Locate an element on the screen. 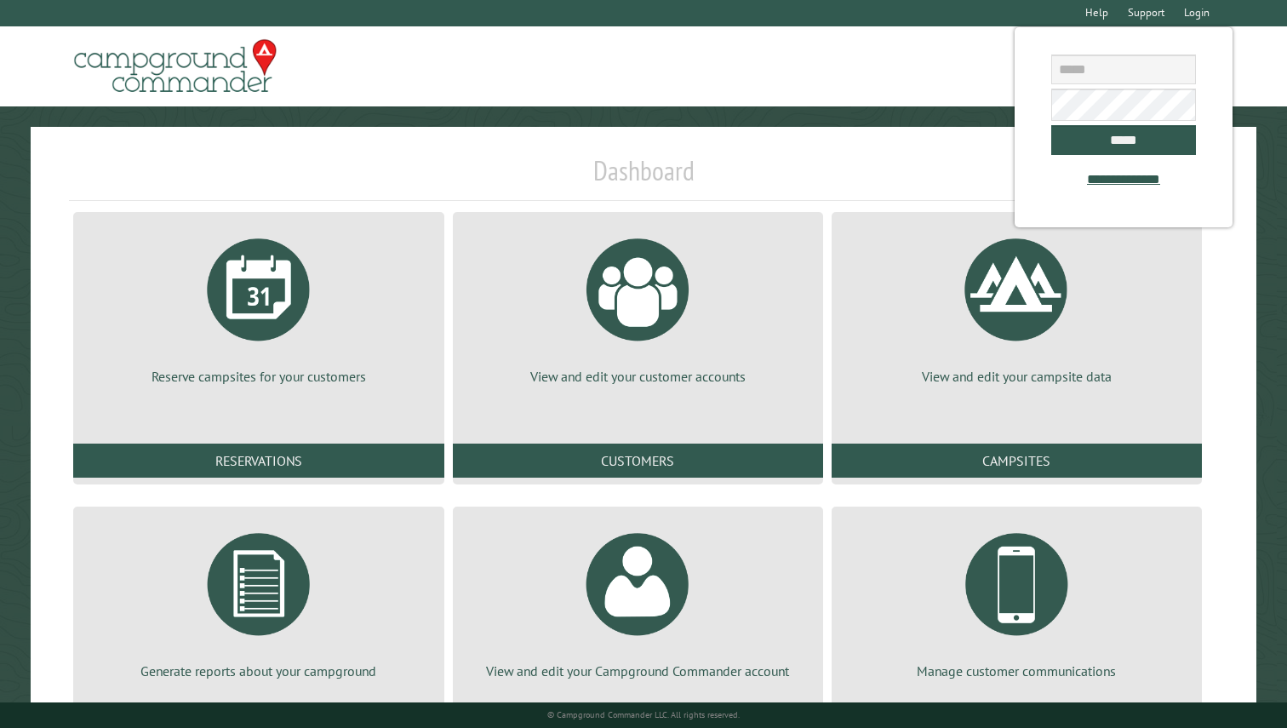 The width and height of the screenshot is (1287, 728). small: © Campground Commander LLC. All rights reserved. is located at coordinates (643, 714).